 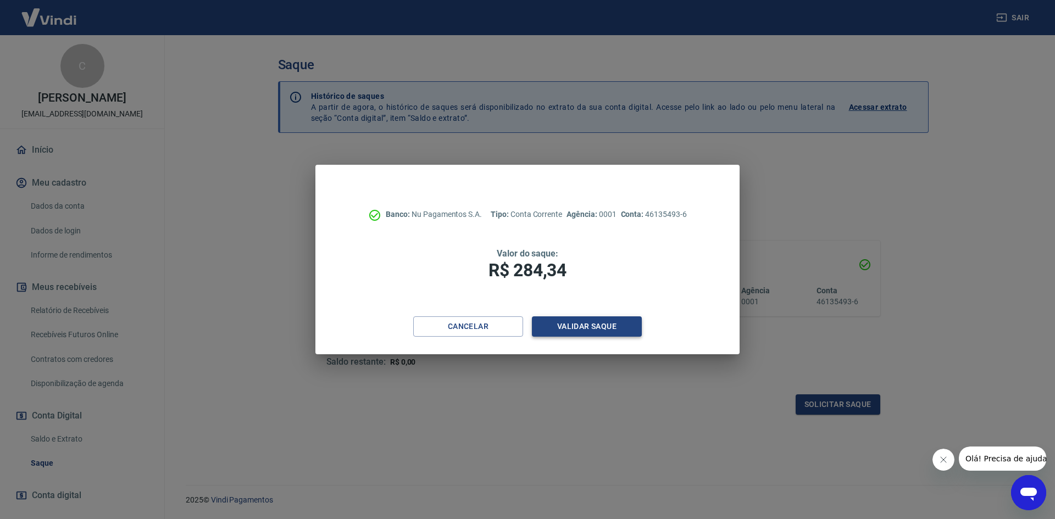 I want to click on span: Valor do saque:, so click(x=528, y=253).